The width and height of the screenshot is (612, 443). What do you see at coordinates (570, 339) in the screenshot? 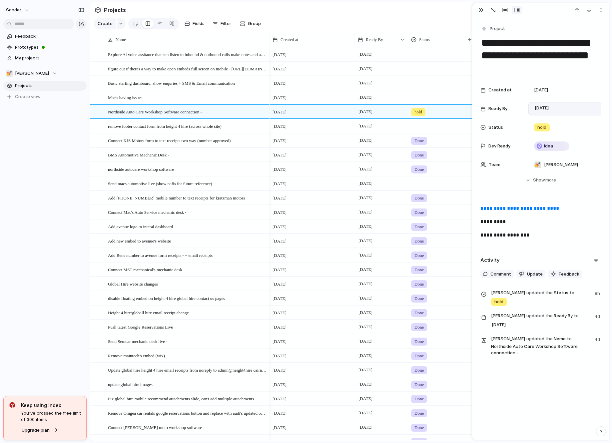
I see `span: to` at bounding box center [570, 339].